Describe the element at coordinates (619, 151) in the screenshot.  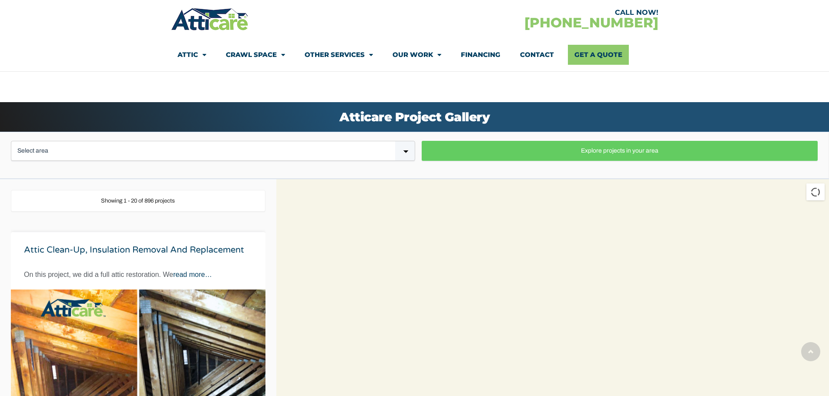
I see `span: Explore projects in your area` at that location.